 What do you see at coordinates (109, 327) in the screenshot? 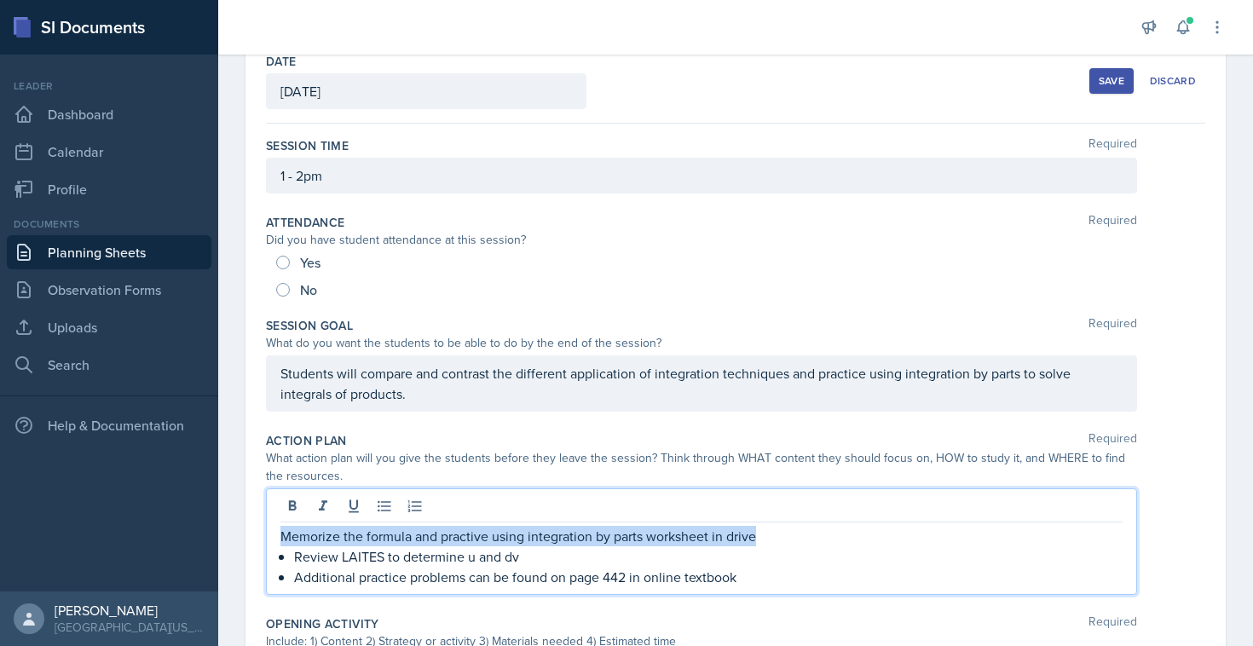
I see `a: Uploads` at bounding box center [109, 327].